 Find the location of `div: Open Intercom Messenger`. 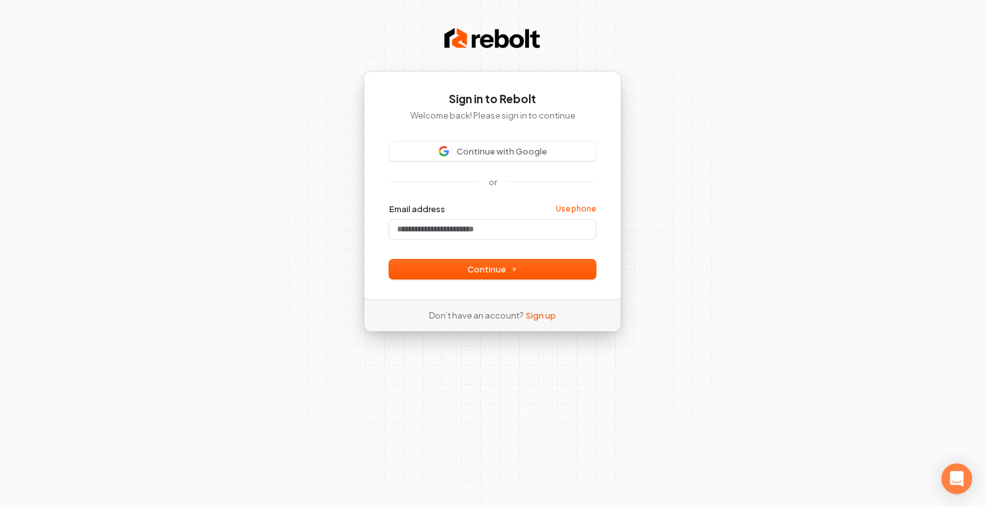

div: Open Intercom Messenger is located at coordinates (957, 479).